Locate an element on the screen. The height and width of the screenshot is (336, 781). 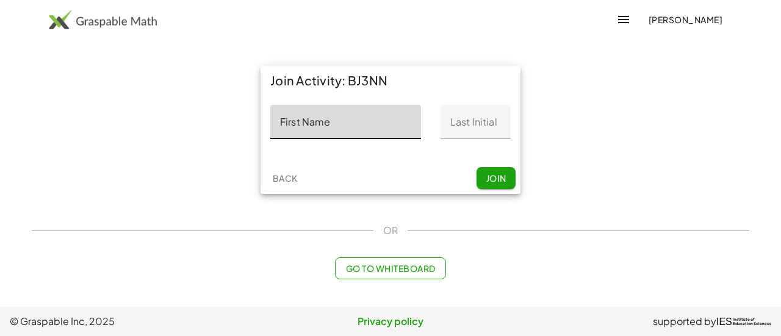
span: supported by is located at coordinates (685, 322).